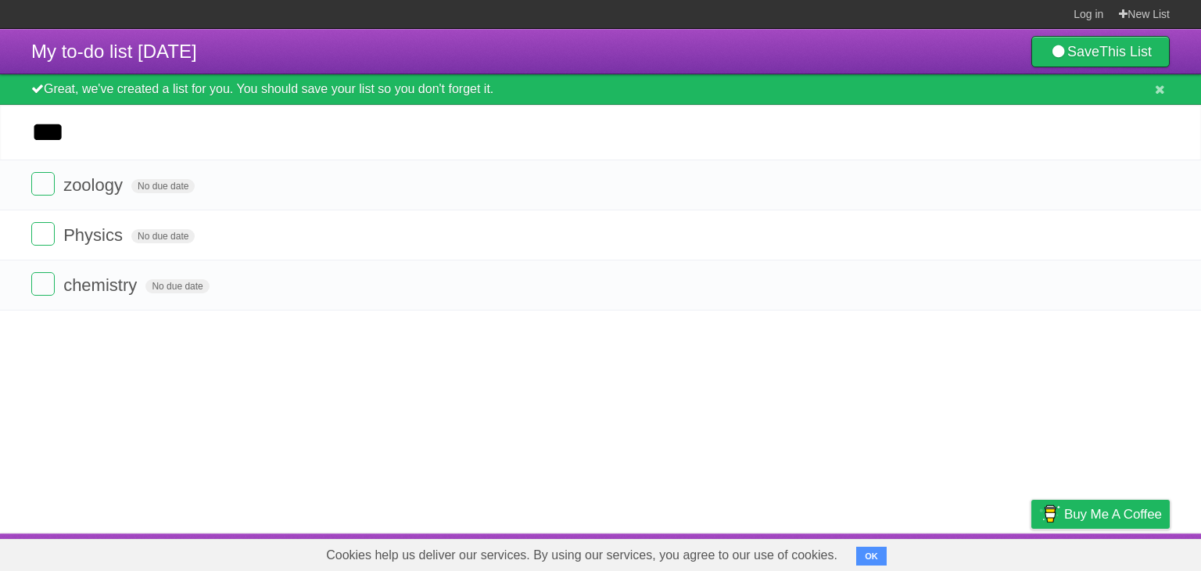 Image resolution: width=1201 pixels, height=571 pixels. What do you see at coordinates (975, 552) in the screenshot?
I see `a: Terms` at bounding box center [975, 552].